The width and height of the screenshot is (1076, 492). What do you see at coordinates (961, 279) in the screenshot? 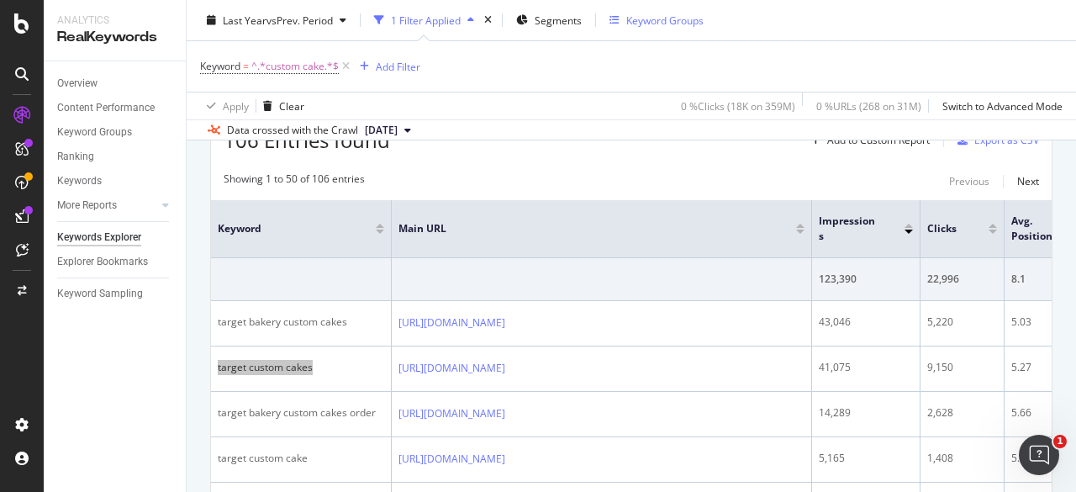
I see `div: 22,996` at bounding box center [961, 279].